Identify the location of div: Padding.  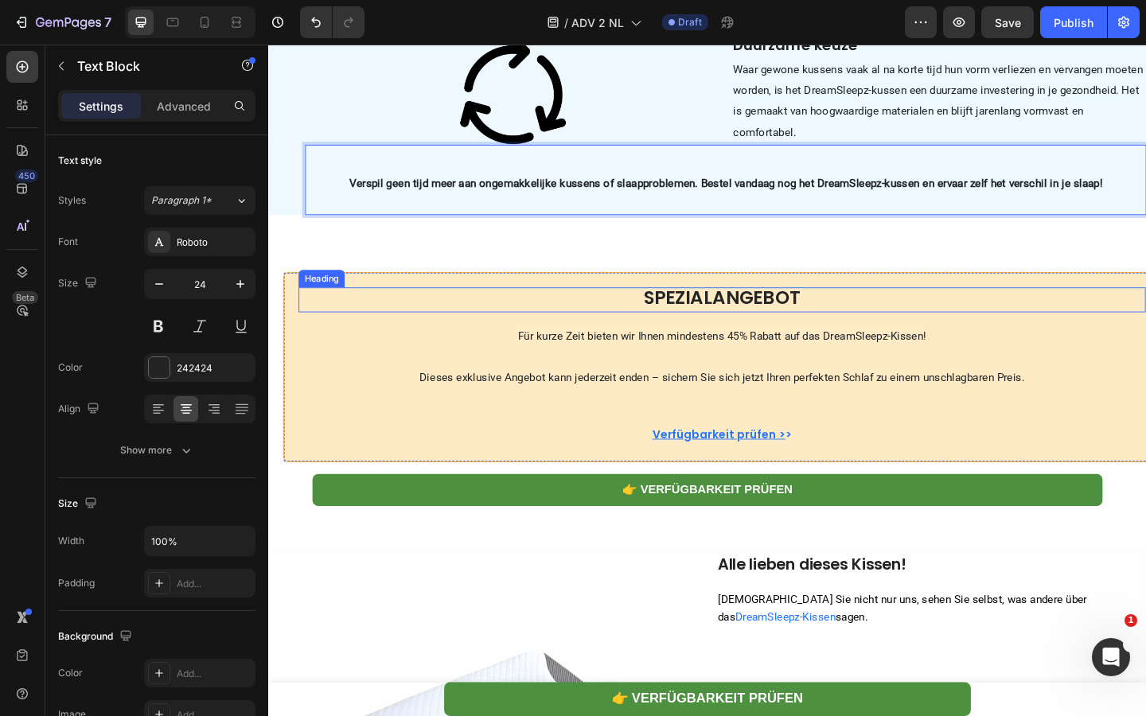
(76, 583).